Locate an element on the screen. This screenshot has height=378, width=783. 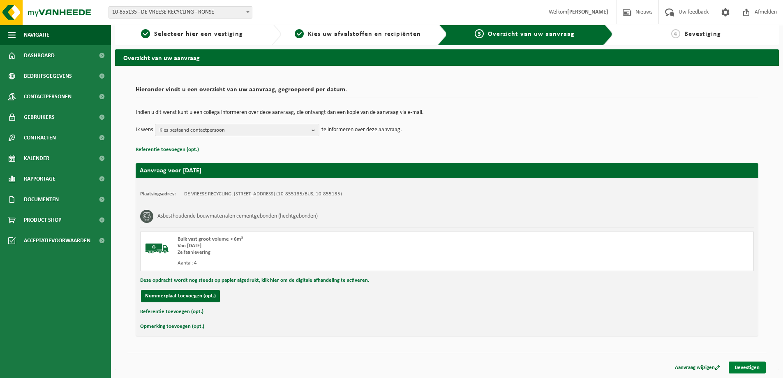
span: 2 is located at coordinates (299, 34).